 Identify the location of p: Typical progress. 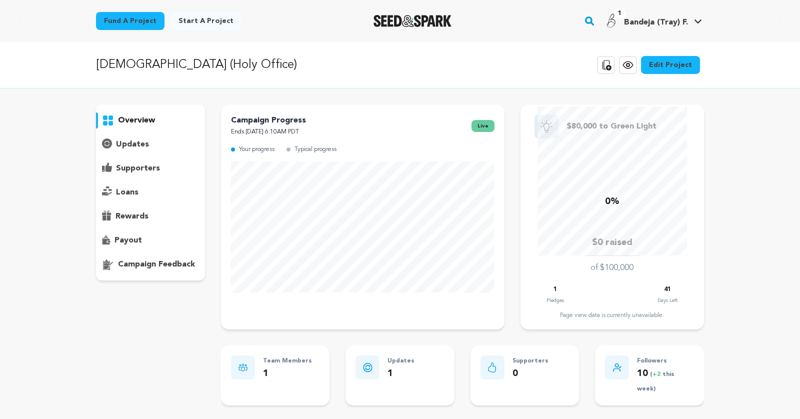
(315, 149).